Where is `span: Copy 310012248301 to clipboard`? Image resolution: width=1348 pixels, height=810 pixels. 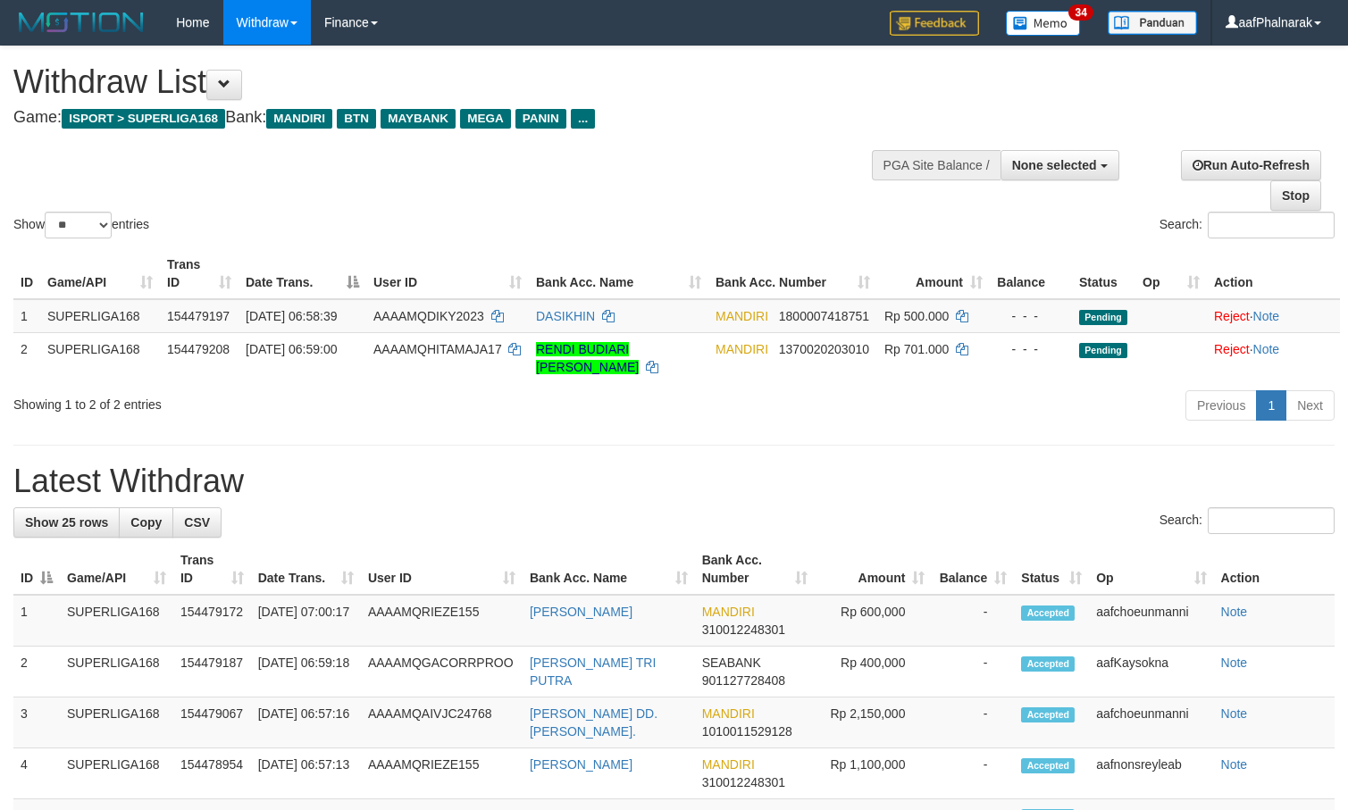 span: Copy 310012248301 to clipboard is located at coordinates (743, 630).